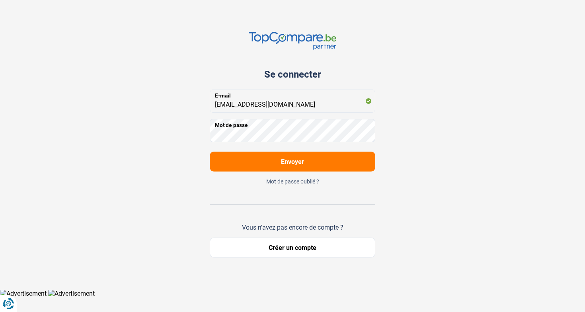 The image size is (585, 312). Describe the element at coordinates (293, 162) in the screenshot. I see `span: Envoyer` at that location.